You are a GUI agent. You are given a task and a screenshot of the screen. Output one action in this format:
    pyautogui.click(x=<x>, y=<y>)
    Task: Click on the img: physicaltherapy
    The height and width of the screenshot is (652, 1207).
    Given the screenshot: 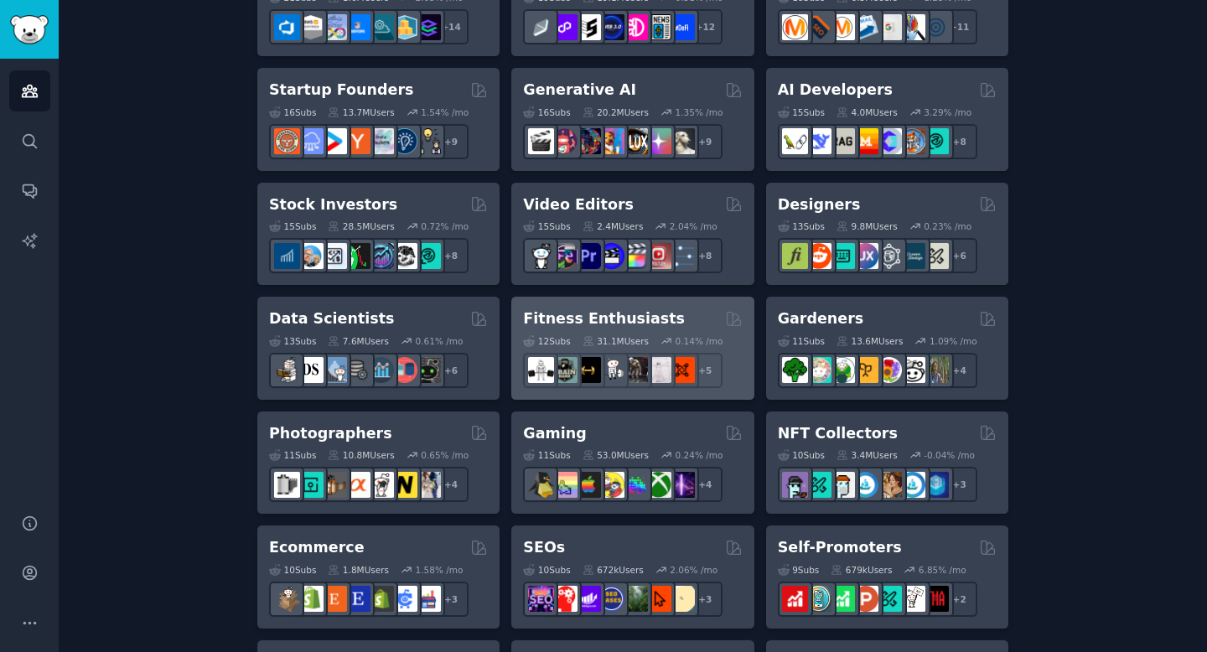 What is the action you would take?
    pyautogui.click(x=658, y=370)
    